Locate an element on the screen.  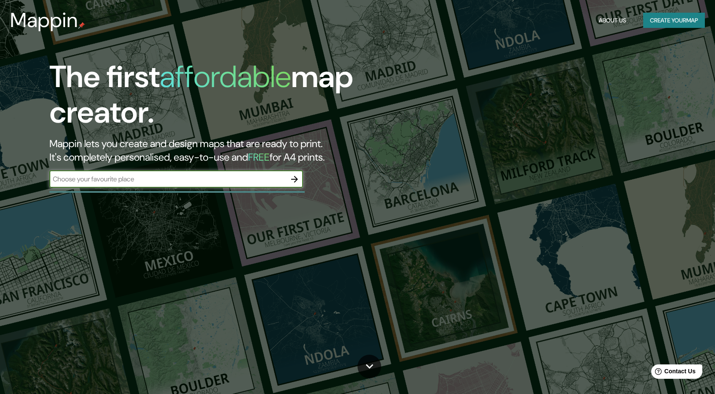
input: Choose your favourite place is located at coordinates (168, 179).